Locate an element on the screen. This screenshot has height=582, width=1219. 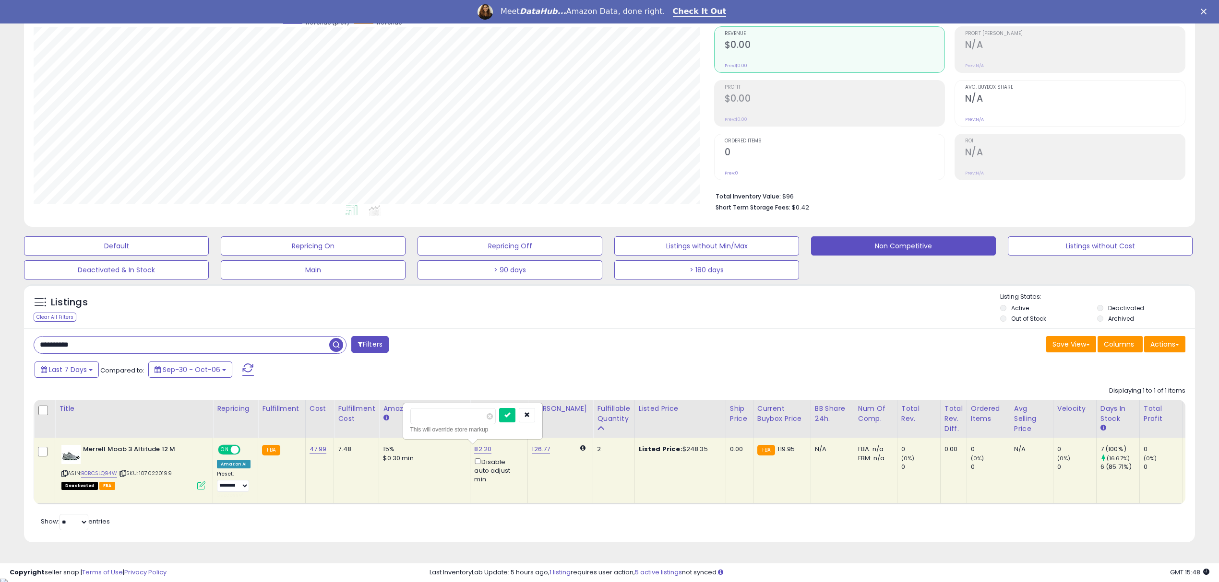
li: $96 is located at coordinates (947, 196).